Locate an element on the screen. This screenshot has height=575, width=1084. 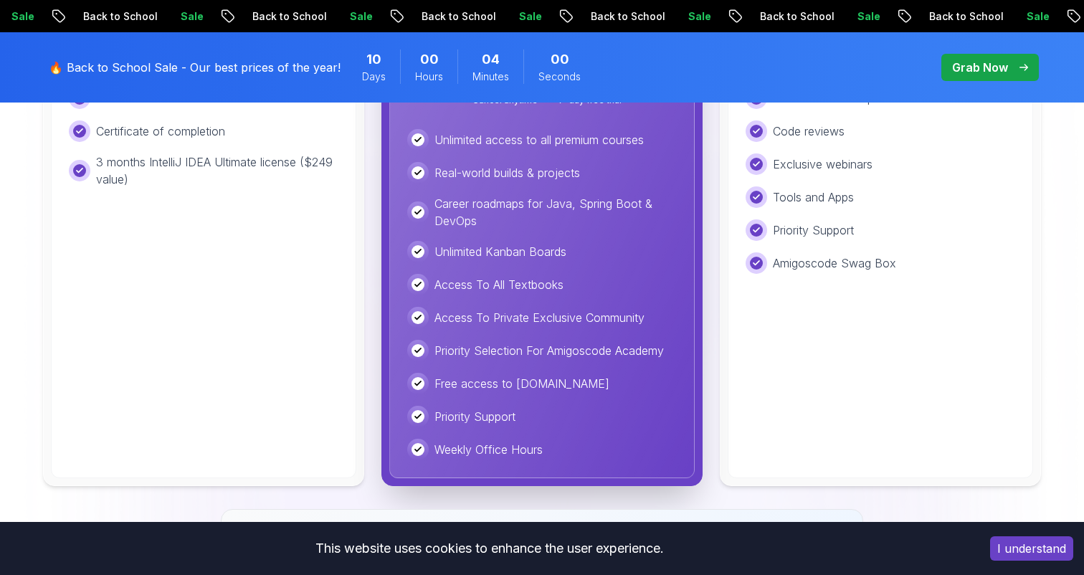
span: Hours is located at coordinates (429, 77).